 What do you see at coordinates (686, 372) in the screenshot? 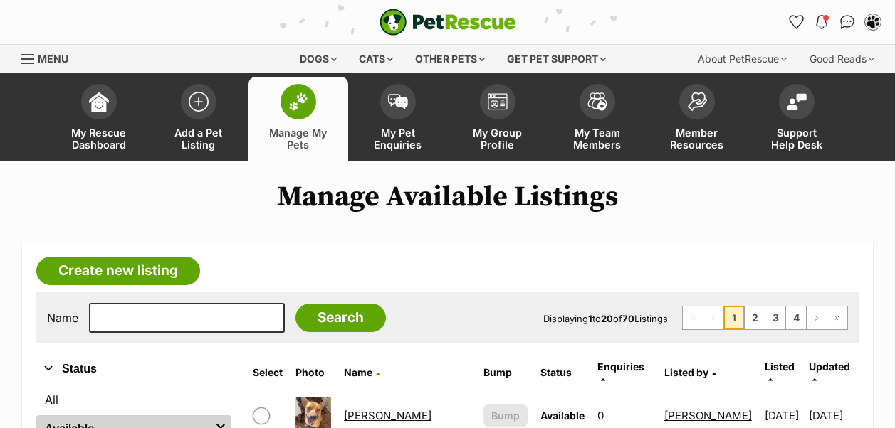
I see `span: Listed by` at bounding box center [686, 372].